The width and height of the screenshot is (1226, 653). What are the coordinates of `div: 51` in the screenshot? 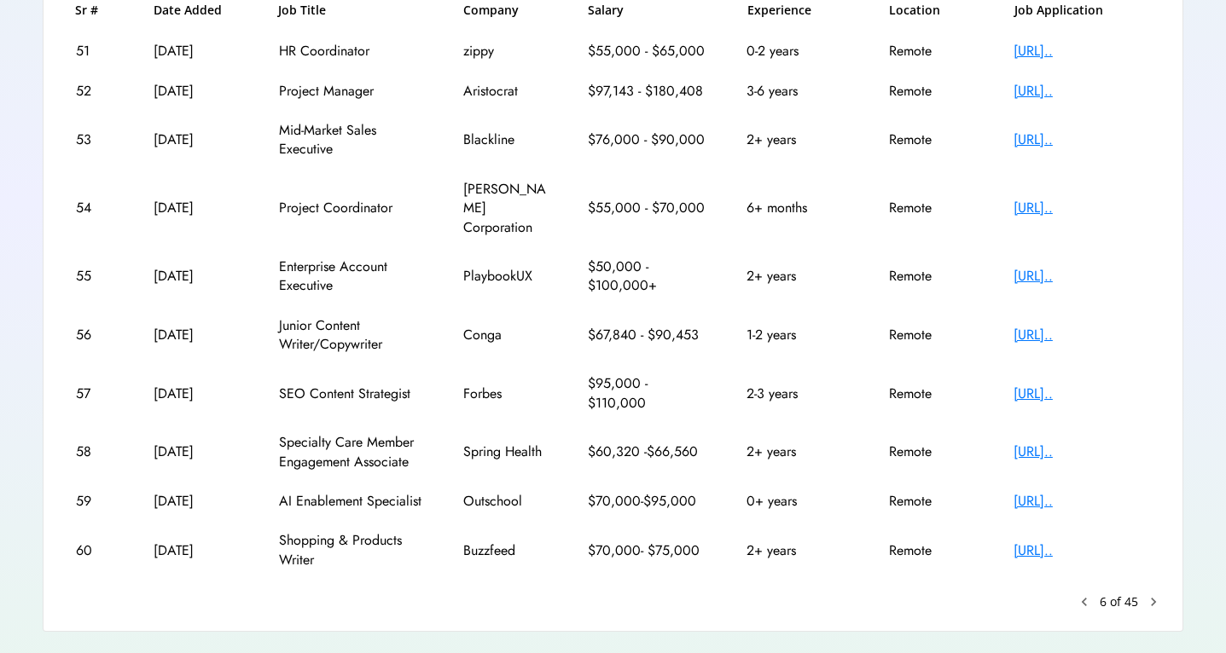 It's located at (95, 51).